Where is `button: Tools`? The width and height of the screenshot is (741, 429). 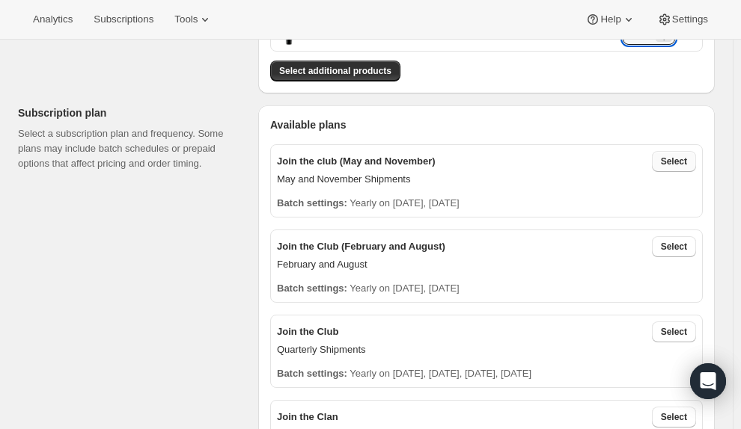 button: Tools is located at coordinates (193, 19).